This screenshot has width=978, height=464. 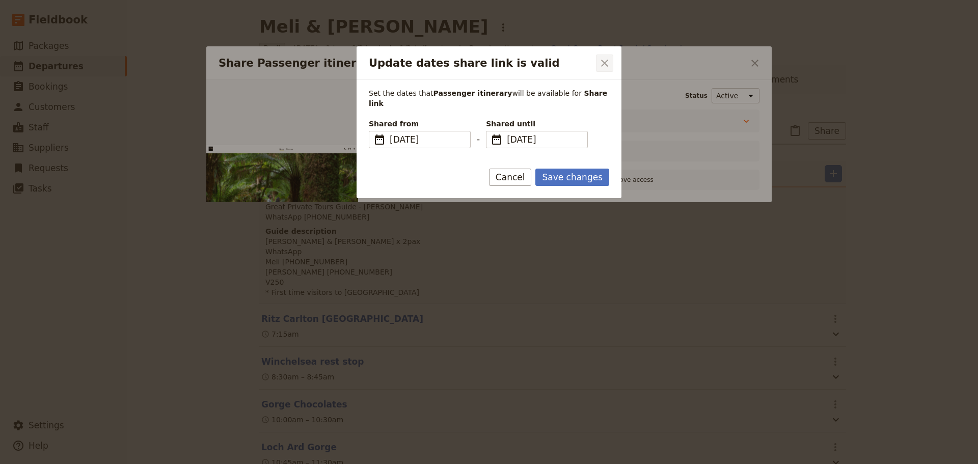 What do you see at coordinates (324, 314) in the screenshot?
I see `h1: Great Ocean Road Coastal Spectacular` at bounding box center [324, 314].